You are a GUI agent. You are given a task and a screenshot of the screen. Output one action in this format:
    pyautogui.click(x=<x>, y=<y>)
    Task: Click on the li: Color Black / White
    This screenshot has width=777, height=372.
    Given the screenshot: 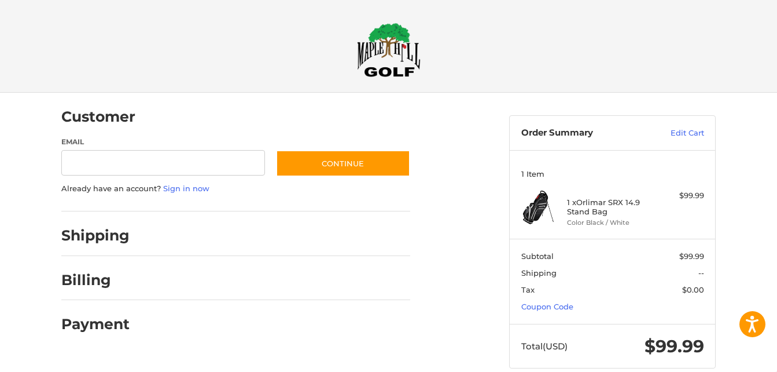 What is the action you would take?
    pyautogui.click(x=611, y=222)
    